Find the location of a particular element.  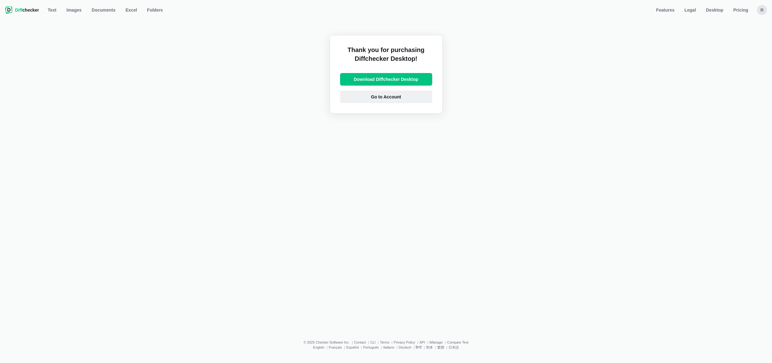

a: Desktop is located at coordinates (714, 10).